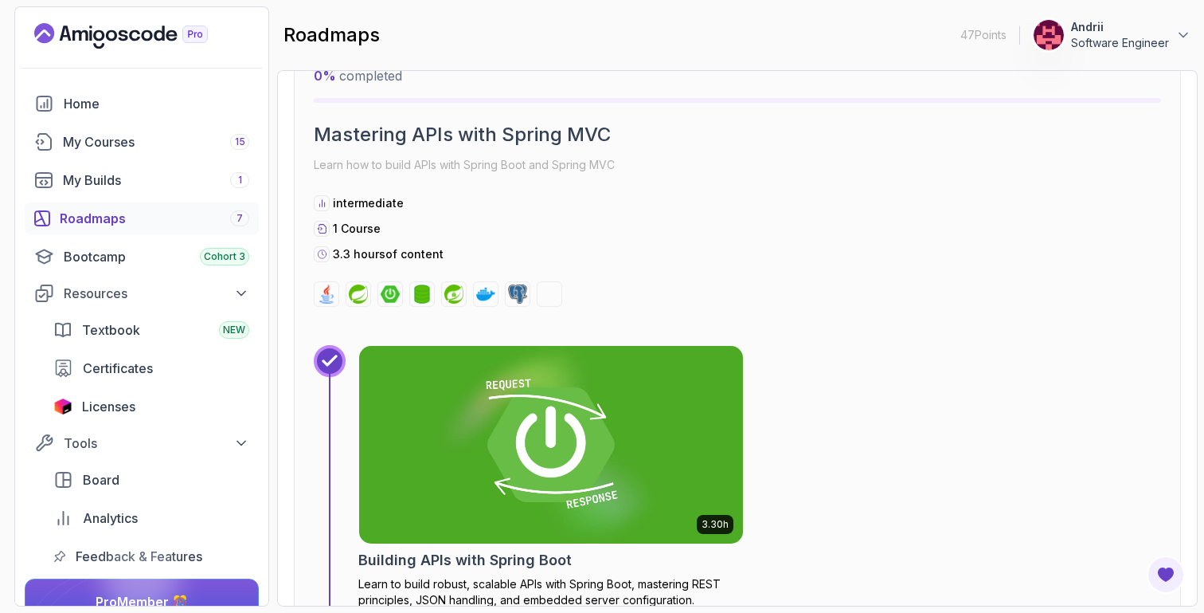 This screenshot has width=1204, height=613. What do you see at coordinates (358, 76) in the screenshot?
I see `span: completed` at bounding box center [358, 76].